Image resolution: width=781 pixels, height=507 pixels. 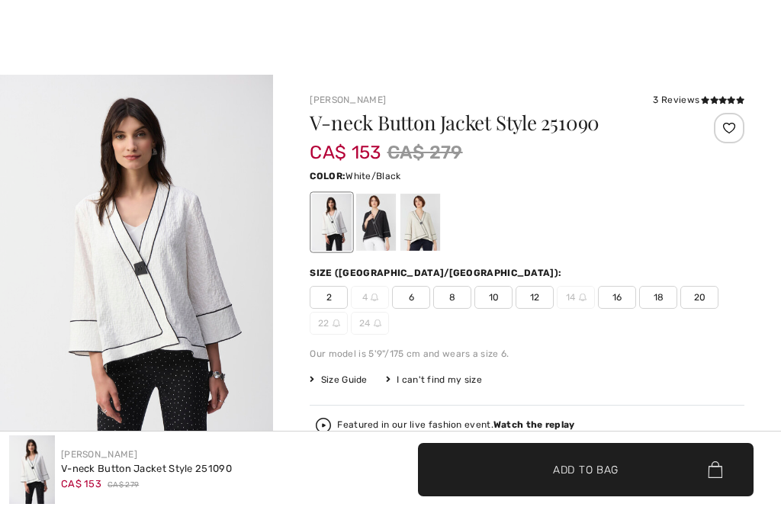 I want to click on div: 3 Reviews, so click(x=698, y=100).